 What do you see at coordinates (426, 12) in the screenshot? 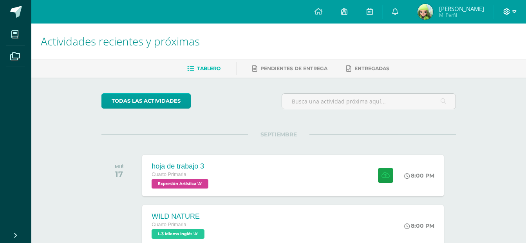
I see `img: 3e5ebb444b476aeab31599b062e289bd.png` at bounding box center [426, 12].